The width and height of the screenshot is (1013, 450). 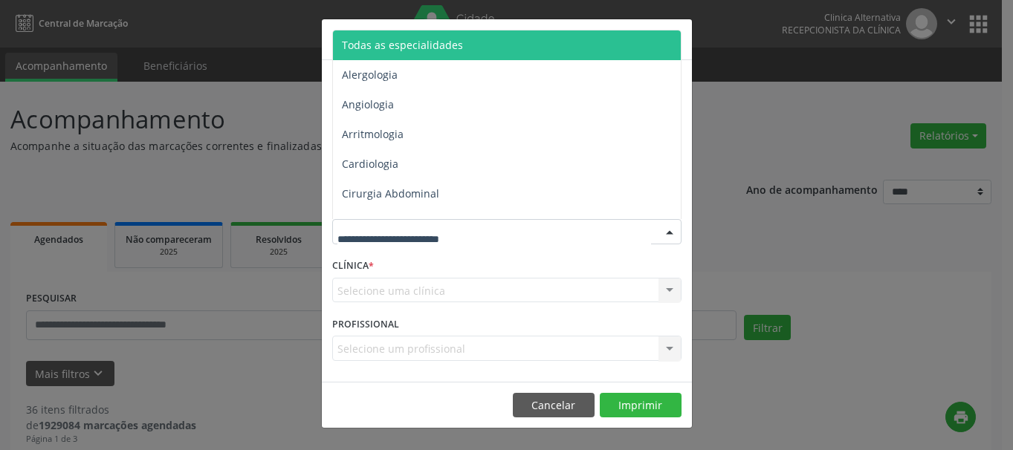 What do you see at coordinates (554, 406) in the screenshot?
I see `button: Cancelar` at bounding box center [554, 406].